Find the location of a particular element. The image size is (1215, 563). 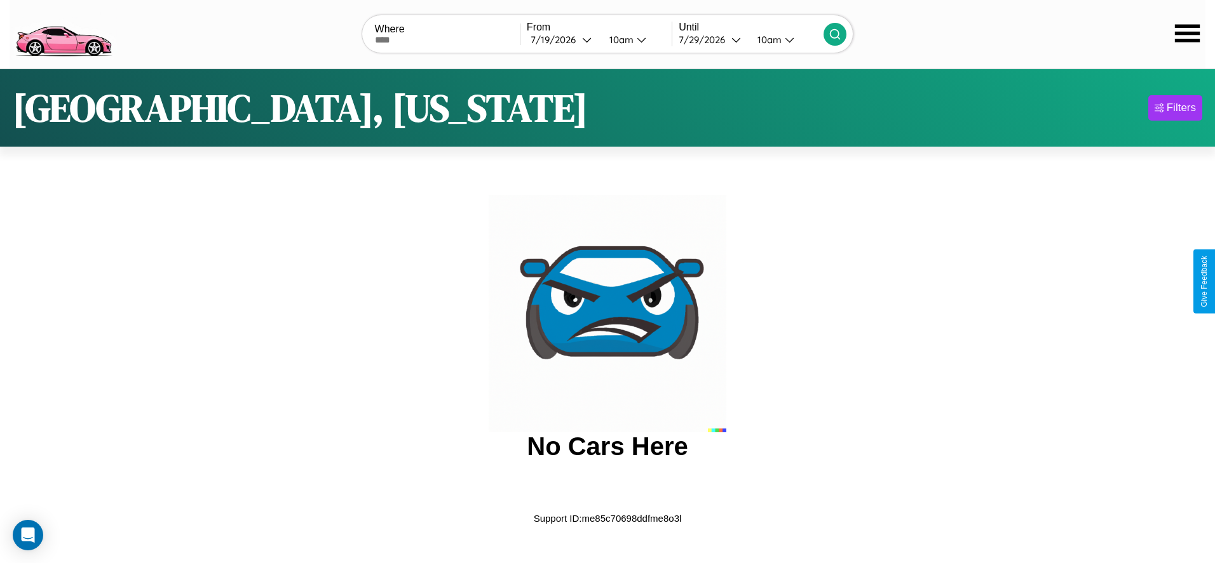

div: 7 / 19 / 2026 is located at coordinates (556, 39).